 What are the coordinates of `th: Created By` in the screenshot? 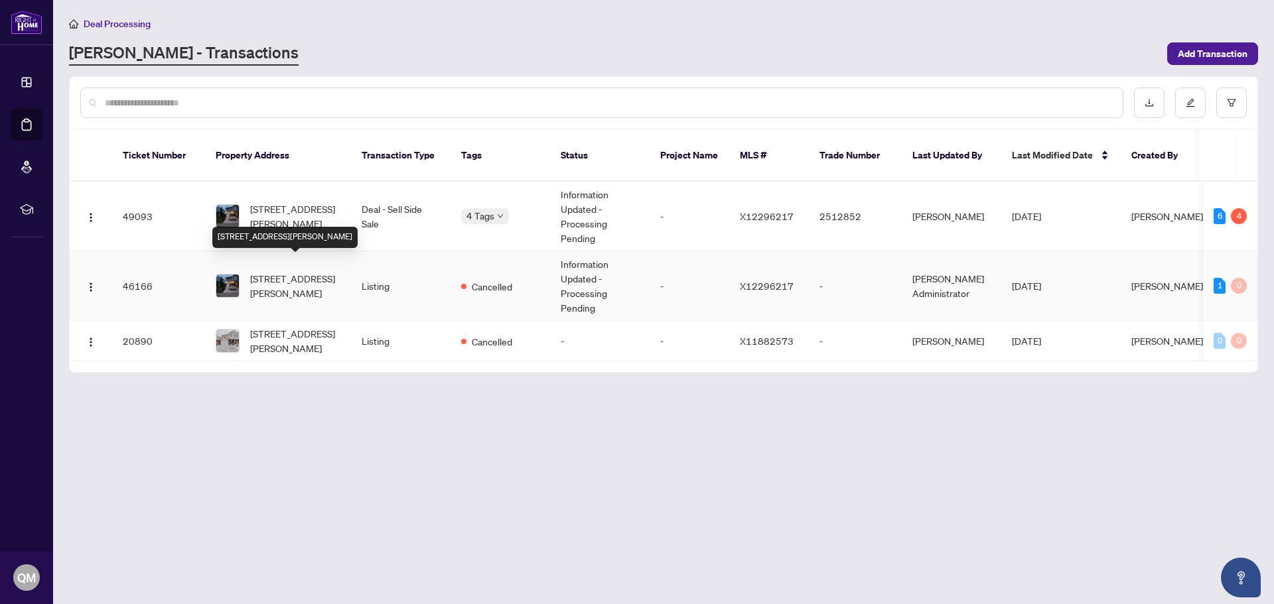 It's located at (1160, 156).